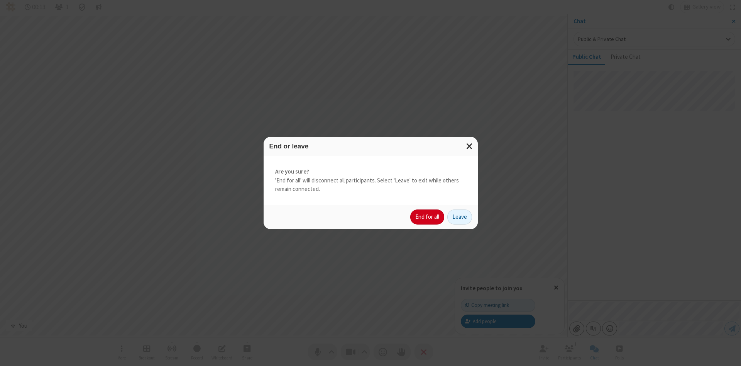 This screenshot has height=366, width=741. Describe the element at coordinates (460, 217) in the screenshot. I see `button: Leave` at that location.